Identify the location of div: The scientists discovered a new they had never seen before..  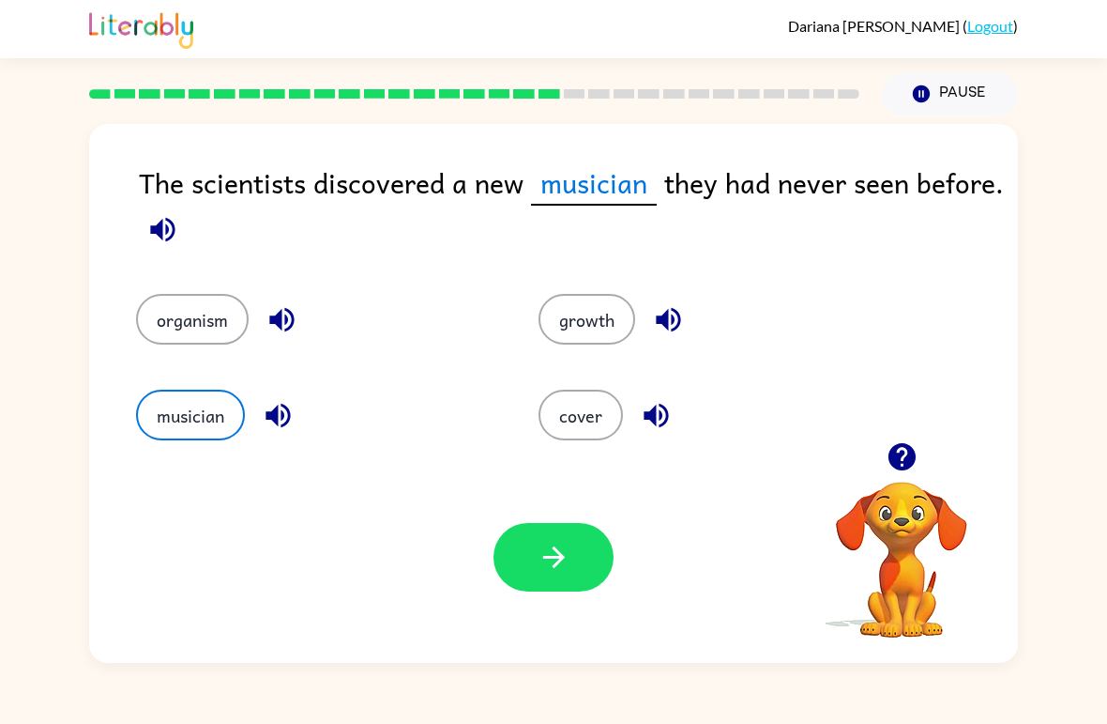
(578, 208).